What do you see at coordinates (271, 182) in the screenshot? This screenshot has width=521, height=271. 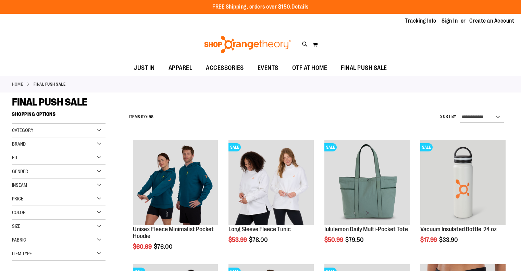 I see `img: Product image for Fleece Long Sleeve` at bounding box center [271, 182].